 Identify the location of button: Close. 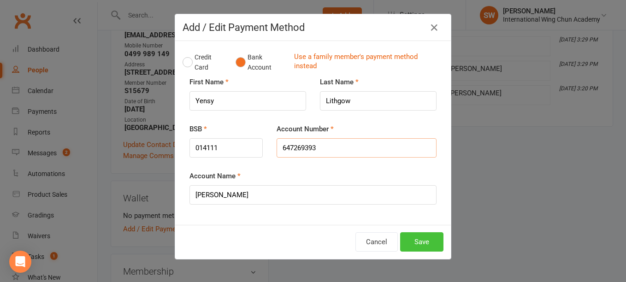
(434, 28).